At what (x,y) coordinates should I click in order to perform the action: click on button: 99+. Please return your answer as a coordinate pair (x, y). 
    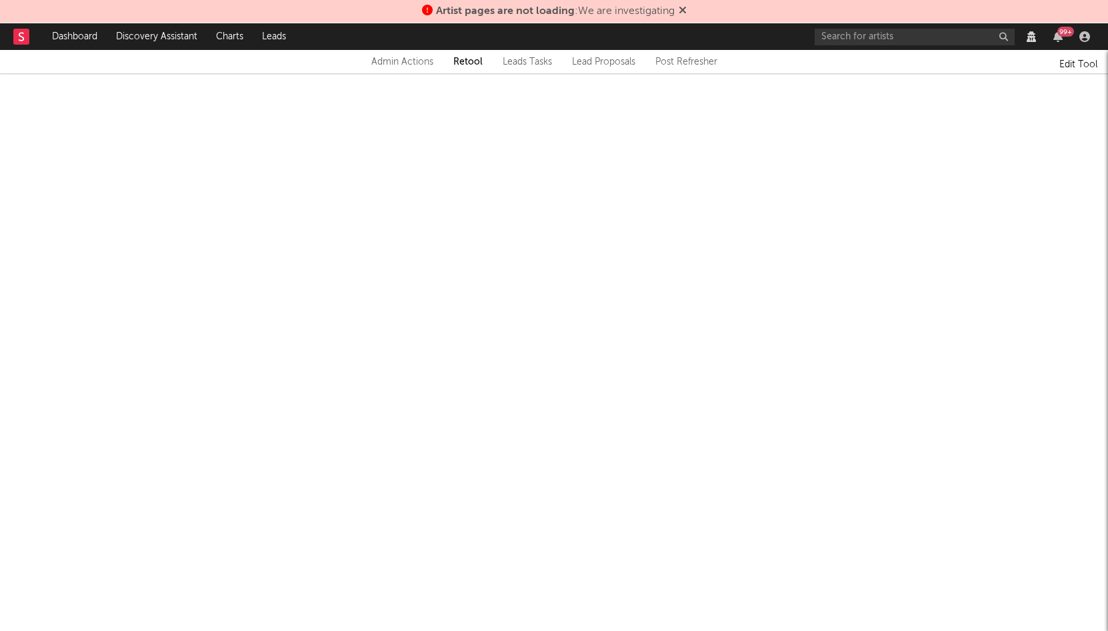
    Looking at the image, I should click on (1058, 37).